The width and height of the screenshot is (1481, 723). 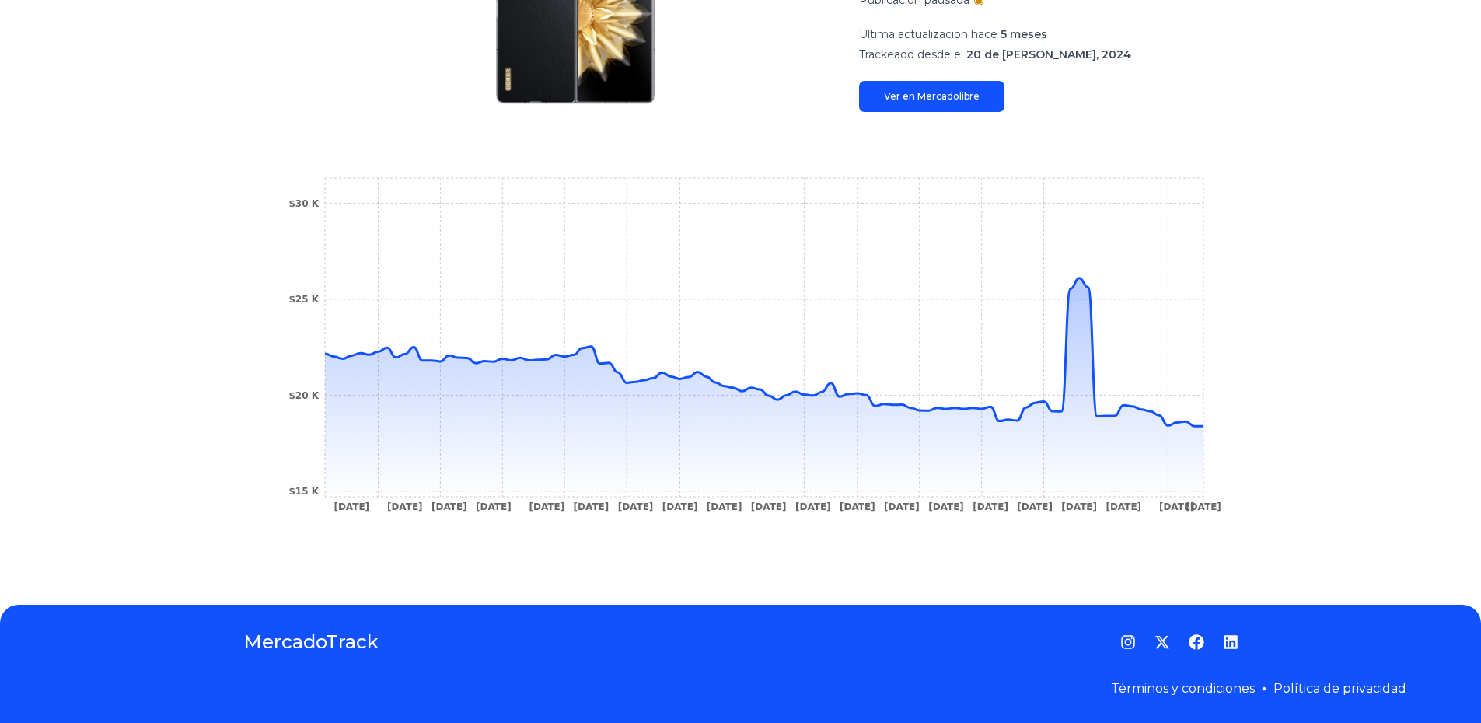 What do you see at coordinates (931, 96) in the screenshot?
I see `a: Ver en Mercadolibre` at bounding box center [931, 96].